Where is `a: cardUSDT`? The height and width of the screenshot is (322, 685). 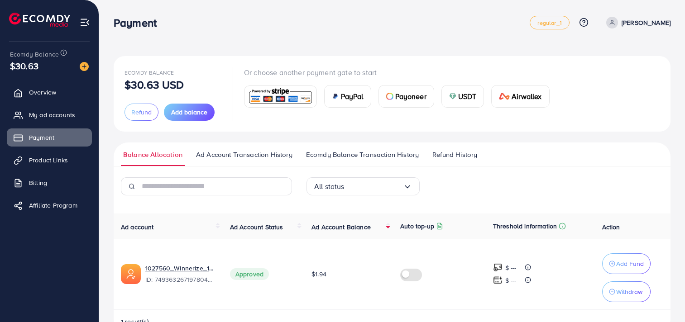 a: cardUSDT is located at coordinates (462, 96).